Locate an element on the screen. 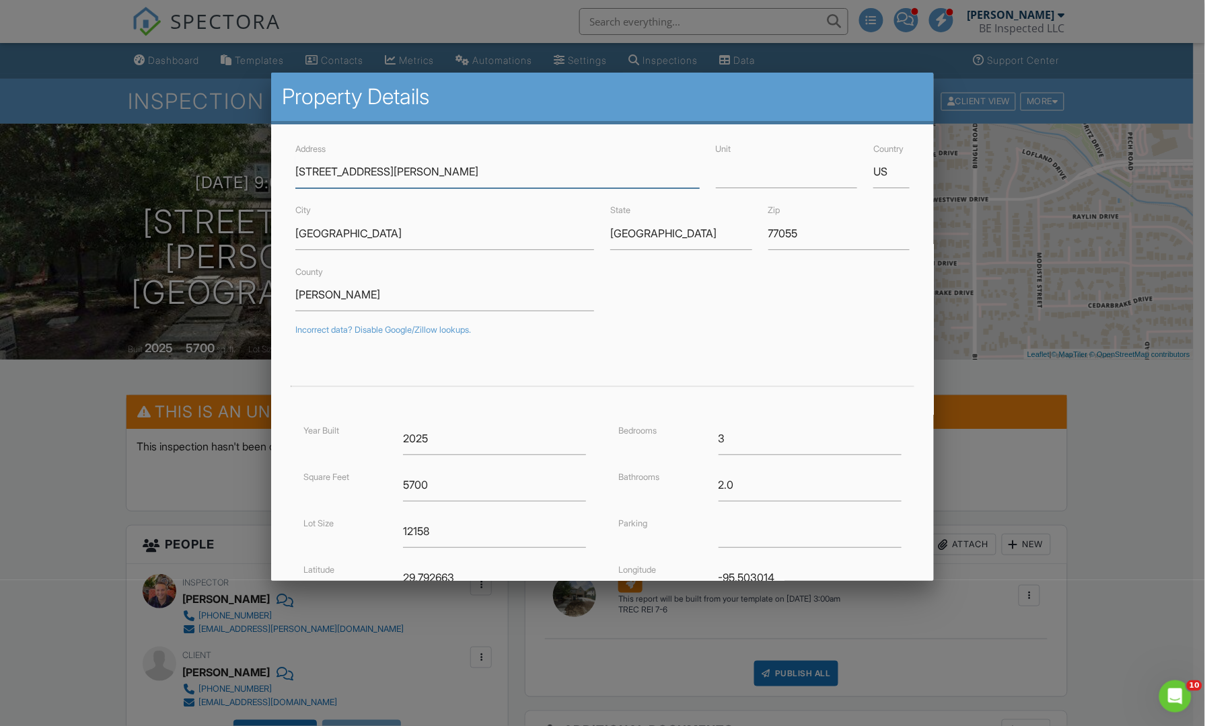 This screenshot has height=726, width=1205. h2: Property Details is located at coordinates (602, 97).